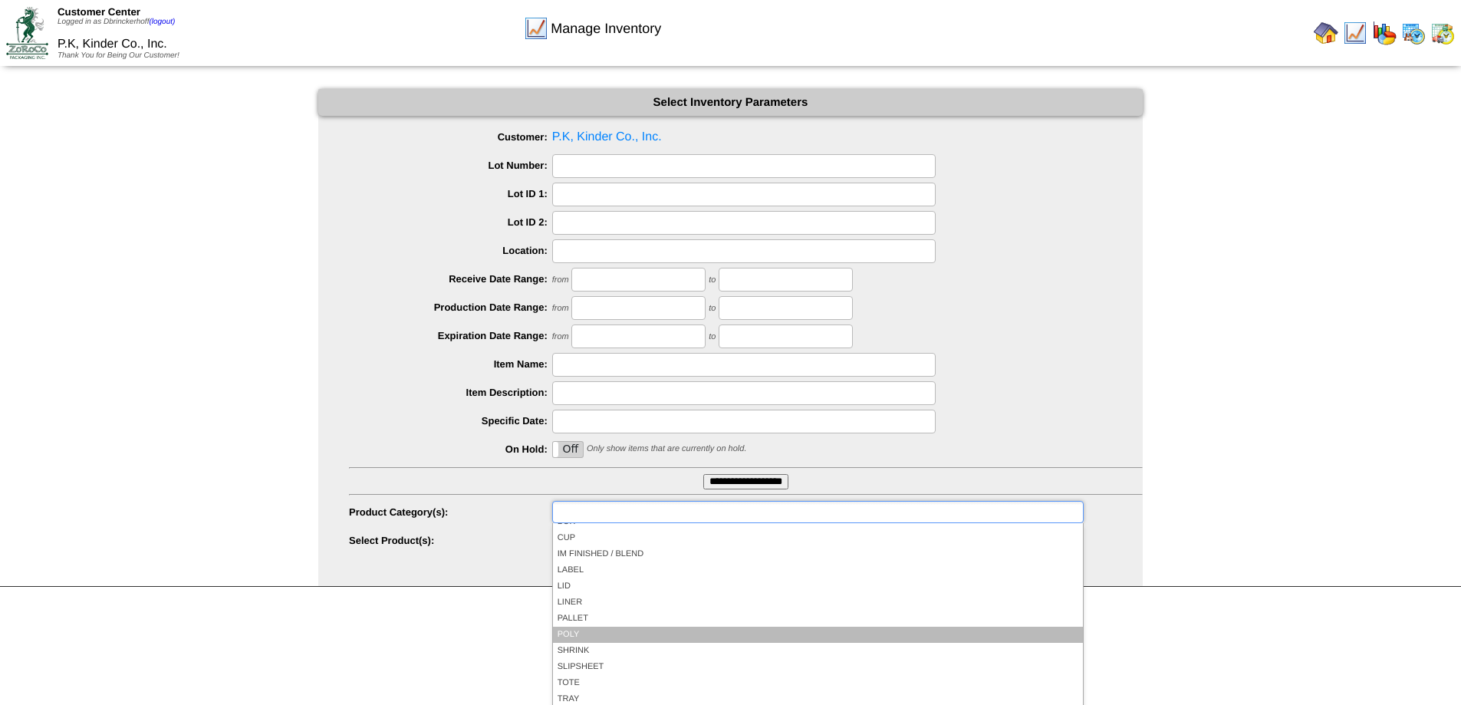 This screenshot has height=705, width=1461. Describe the element at coordinates (730, 102) in the screenshot. I see `div: Select Inventory Parameters` at that location.